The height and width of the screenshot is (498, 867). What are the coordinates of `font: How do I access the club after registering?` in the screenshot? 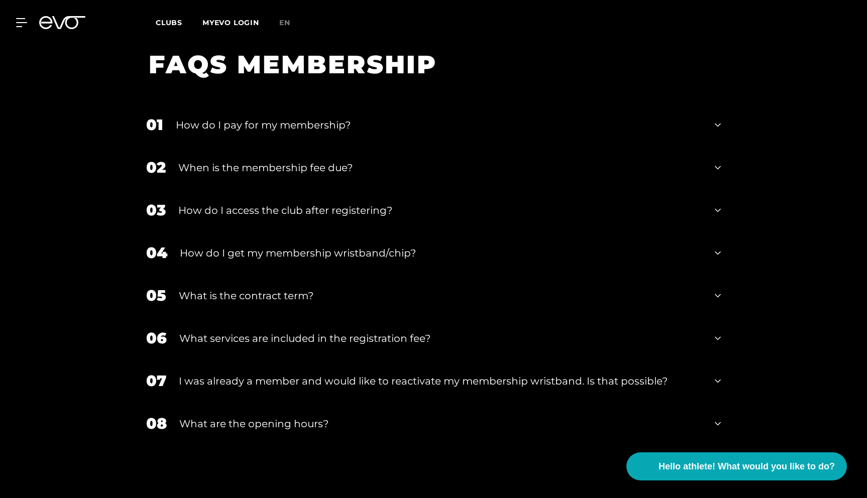 It's located at (285, 210).